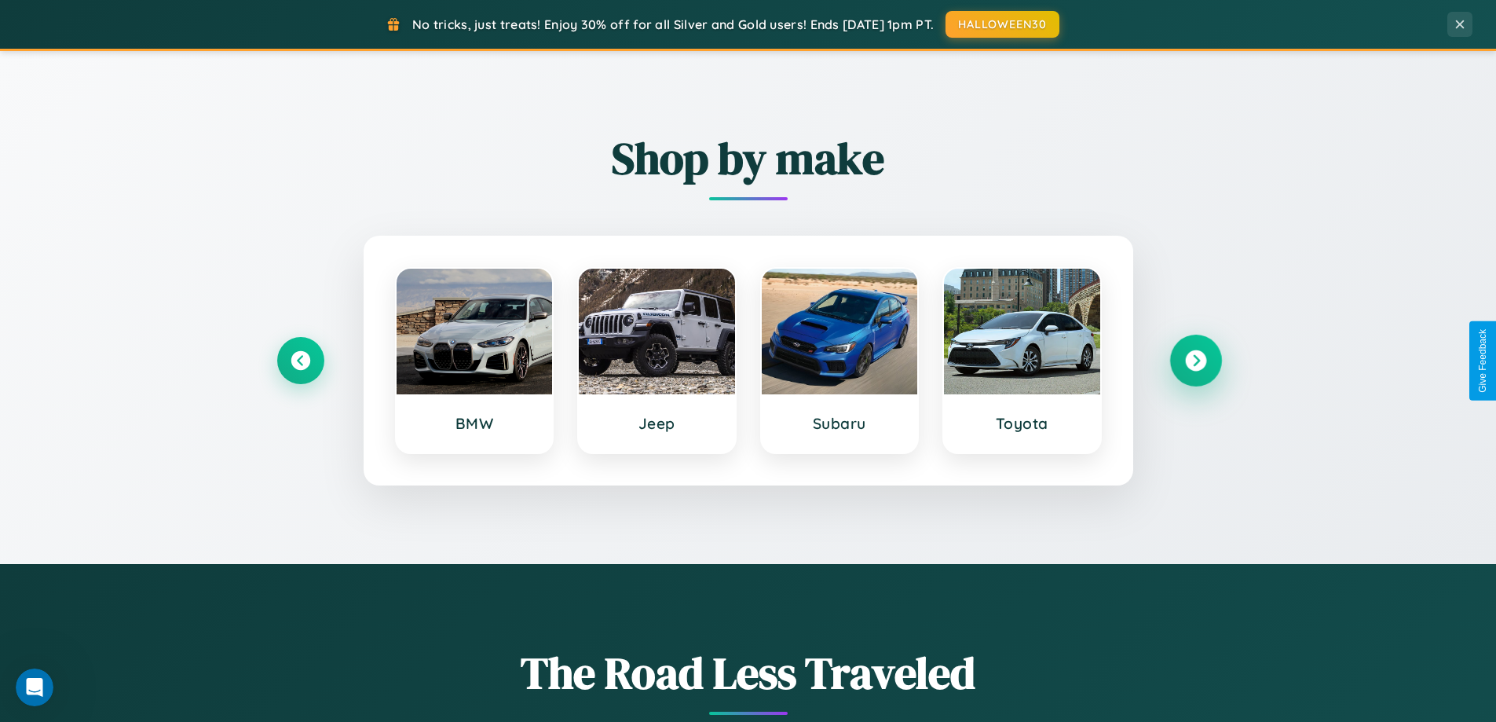  I want to click on h3: BMW, so click(474, 423).